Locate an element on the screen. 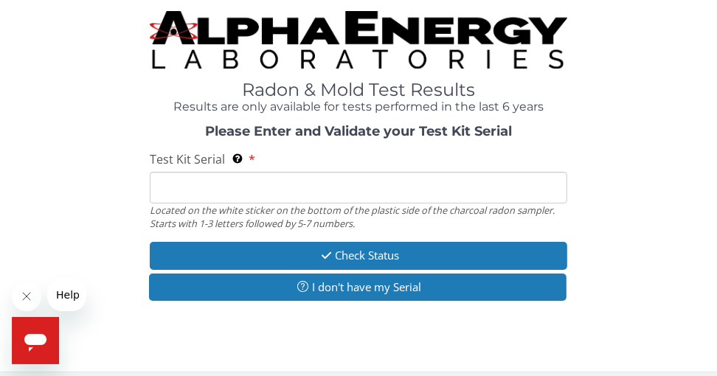 The image size is (717, 376). span: Test Kit Serial is located at coordinates (187, 159).